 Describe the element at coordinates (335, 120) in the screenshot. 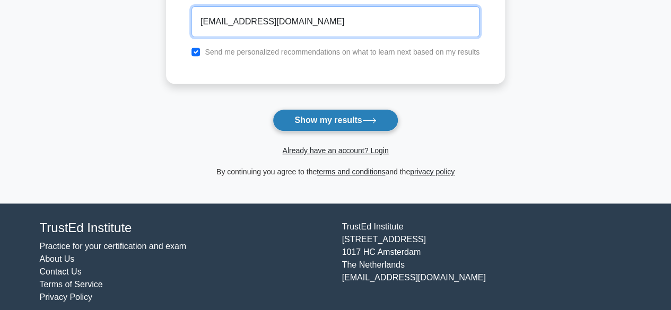

I see `button: Show my results` at that location.